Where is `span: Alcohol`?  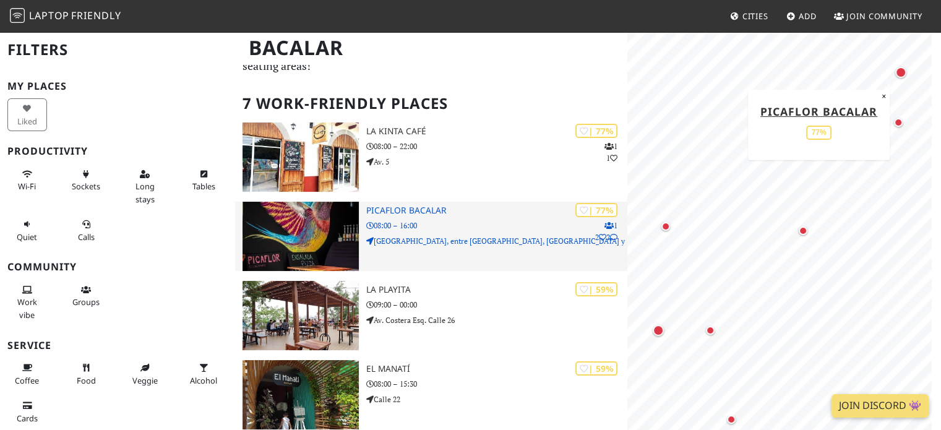
span: Alcohol is located at coordinates (204, 381).